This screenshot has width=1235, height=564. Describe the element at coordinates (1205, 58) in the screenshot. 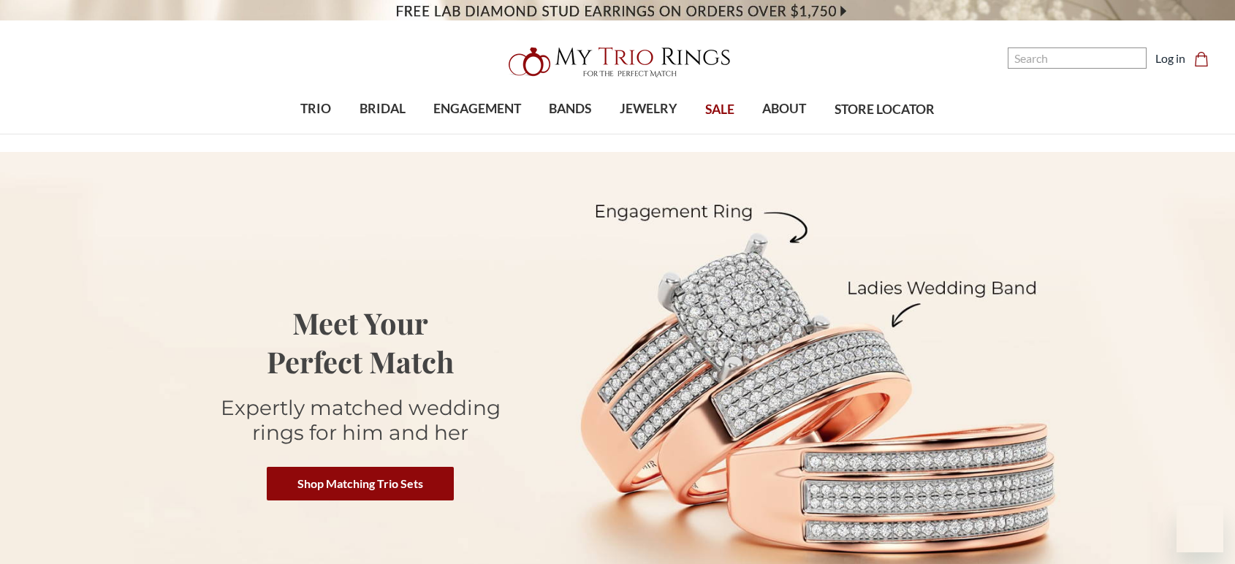

I see `a: Cart with 0 items` at that location.